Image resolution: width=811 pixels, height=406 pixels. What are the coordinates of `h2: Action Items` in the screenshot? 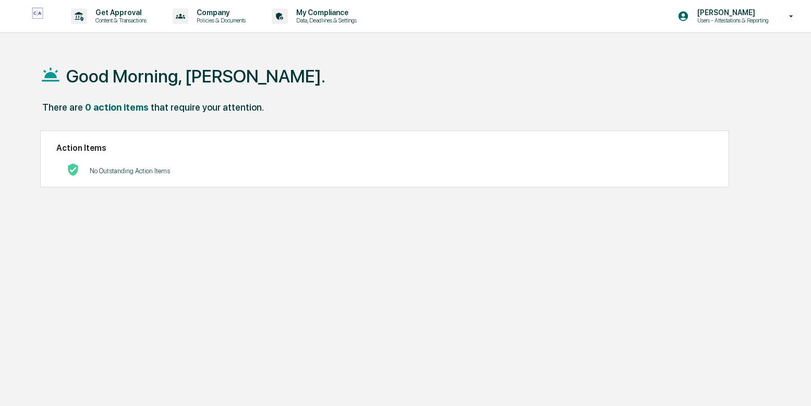 It's located at (385, 148).